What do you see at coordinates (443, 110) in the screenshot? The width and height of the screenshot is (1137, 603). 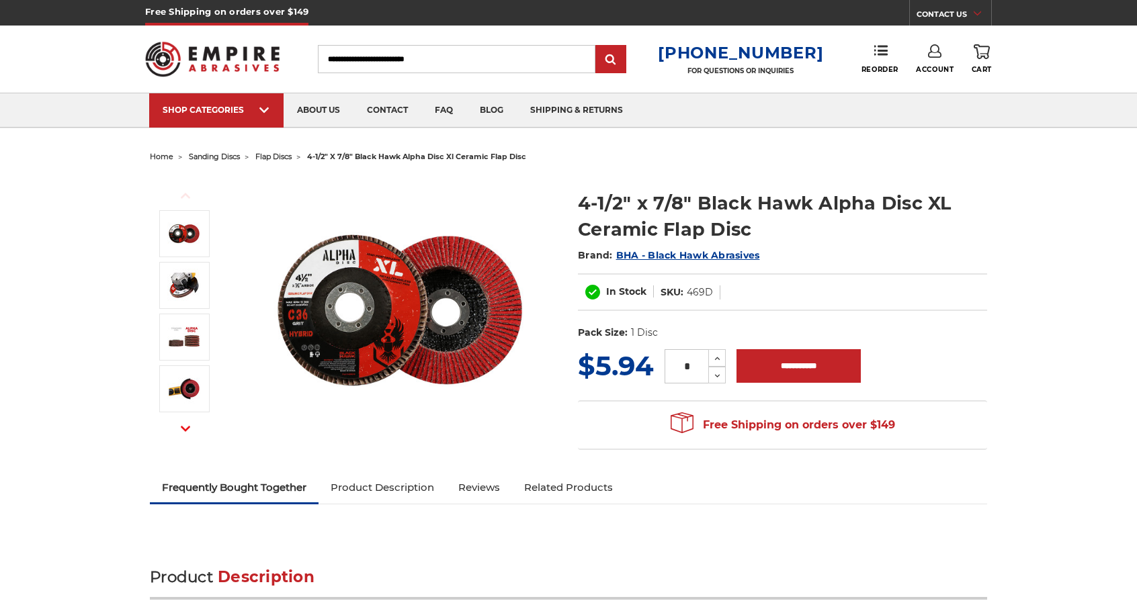 I see `a: faq` at bounding box center [443, 110].